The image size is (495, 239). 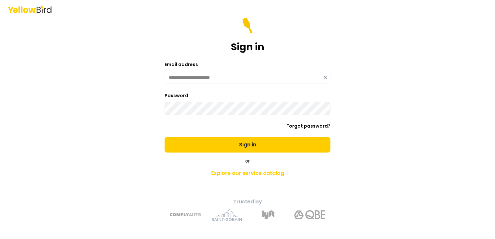 What do you see at coordinates (247, 47) in the screenshot?
I see `h1: Sign in` at bounding box center [247, 47].